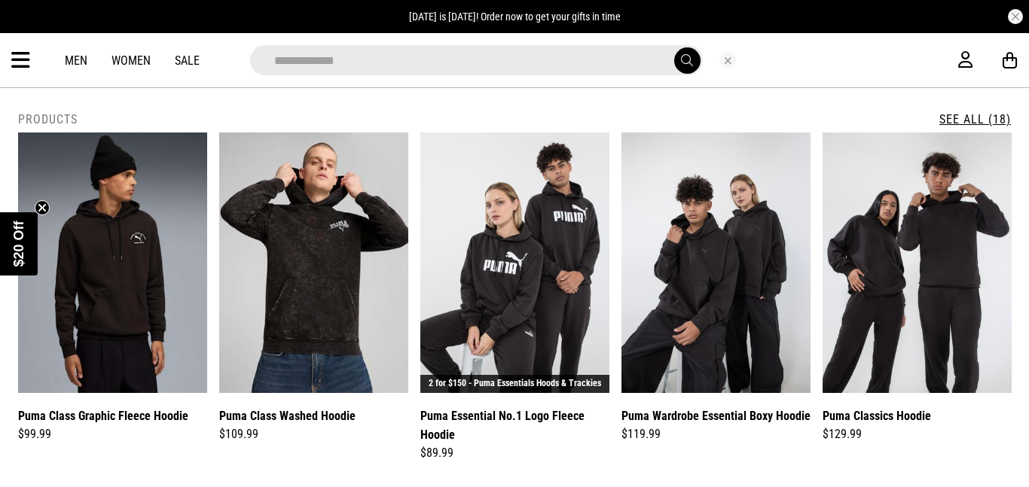 The width and height of the screenshot is (1029, 487). What do you see at coordinates (514, 383) in the screenshot?
I see `a: 2 for $150 - Puma Essentials Hoods & Trackies` at bounding box center [514, 383].